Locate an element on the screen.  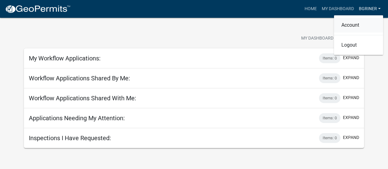
button: My Dashboard Settingssettings is located at coordinates (332, 38).